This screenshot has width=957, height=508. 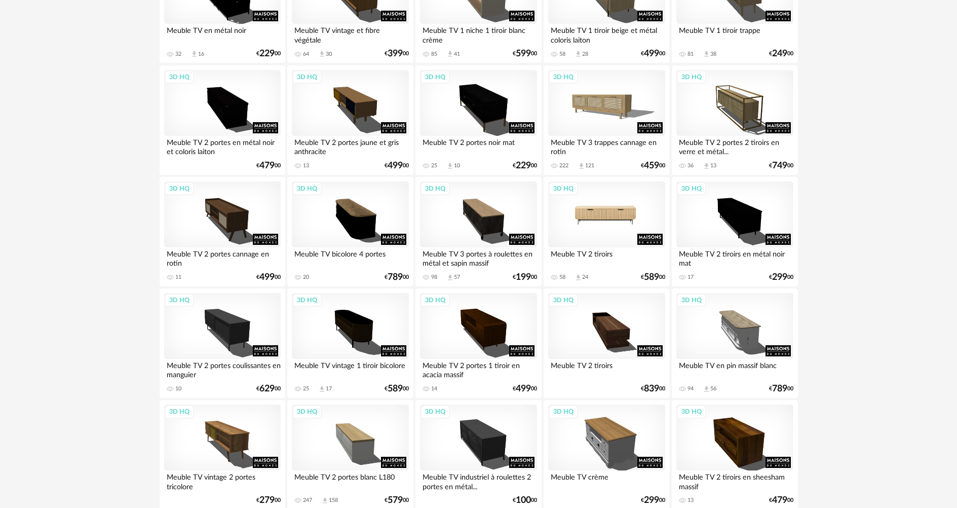 What do you see at coordinates (607, 120) in the screenshot?
I see `a: 3D HQ Meuble TV 3 trappes cannage en rotin 222 Download icon 121 €45900` at bounding box center [607, 120].